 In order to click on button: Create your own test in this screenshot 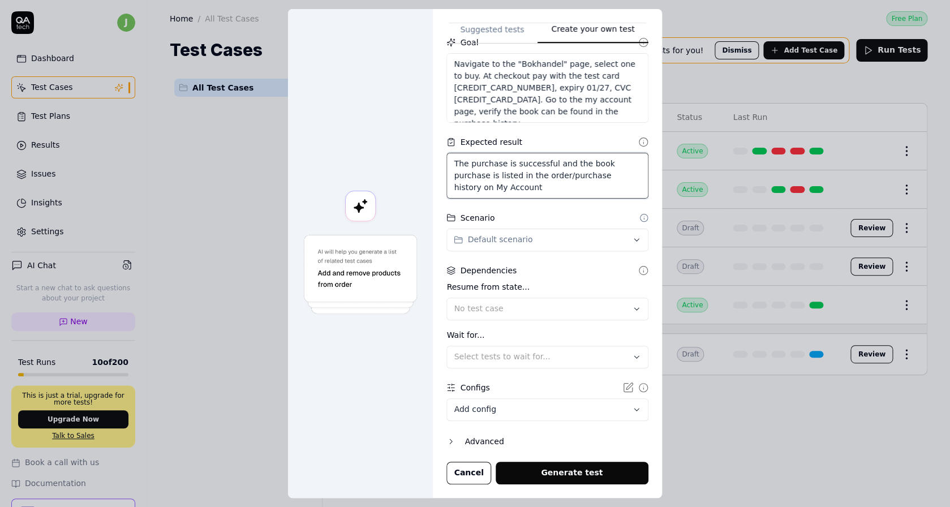, I will do `click(592, 33)`.